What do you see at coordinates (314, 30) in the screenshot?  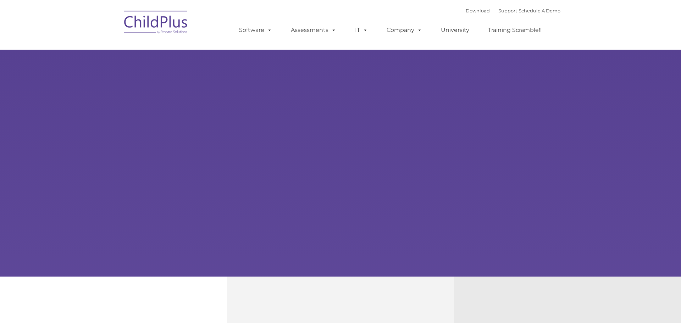 I see `a: Assessments` at bounding box center [314, 30].